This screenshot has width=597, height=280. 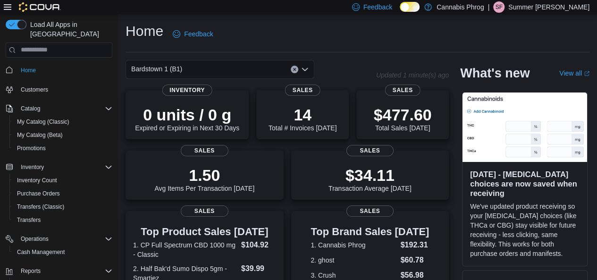 I want to click on button: Inventory Count, so click(x=63, y=180).